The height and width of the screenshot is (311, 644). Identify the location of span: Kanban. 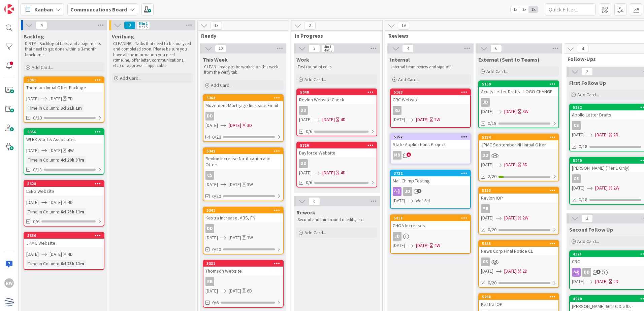
(43, 9).